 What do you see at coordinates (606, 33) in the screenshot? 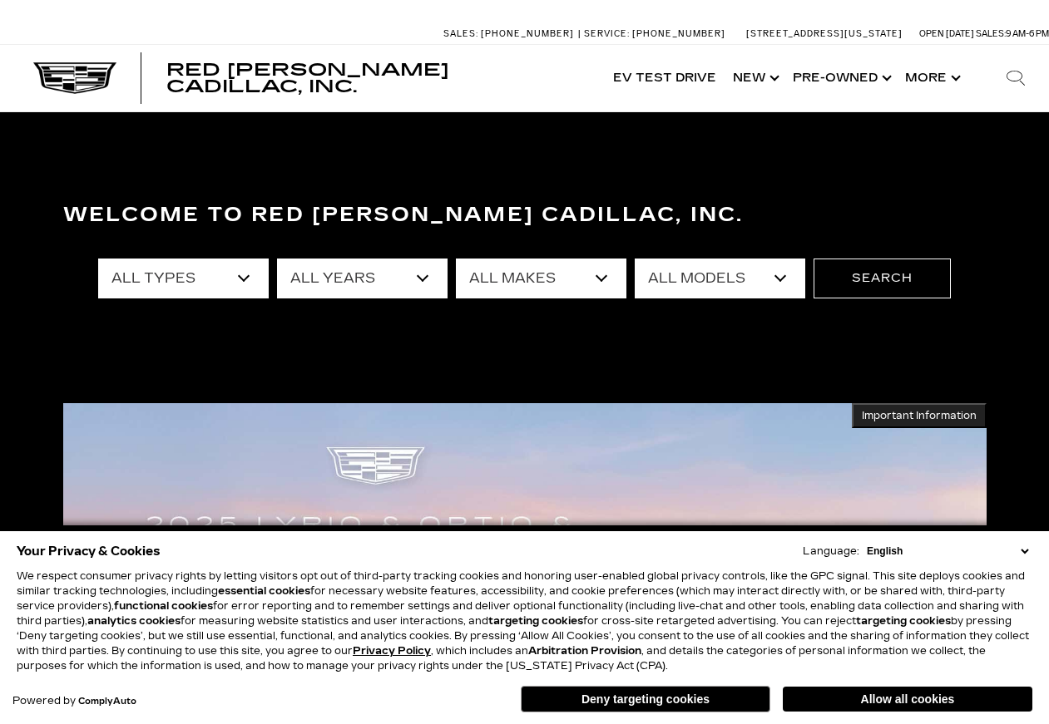
I see `span: Service:` at bounding box center [606, 33].